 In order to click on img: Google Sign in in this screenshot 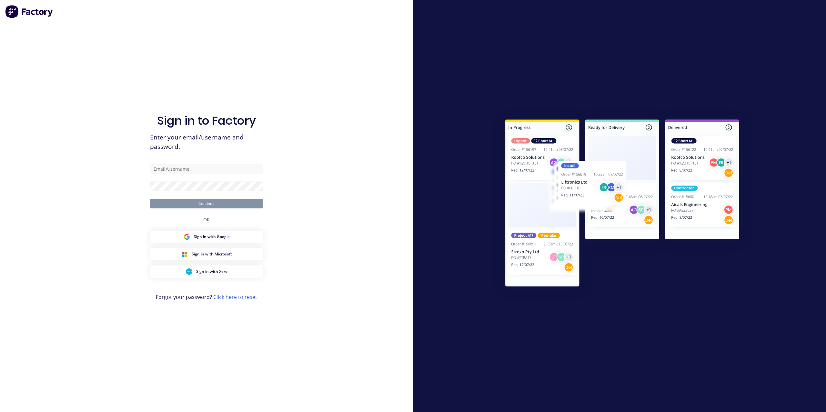, I will do `click(187, 237)`.